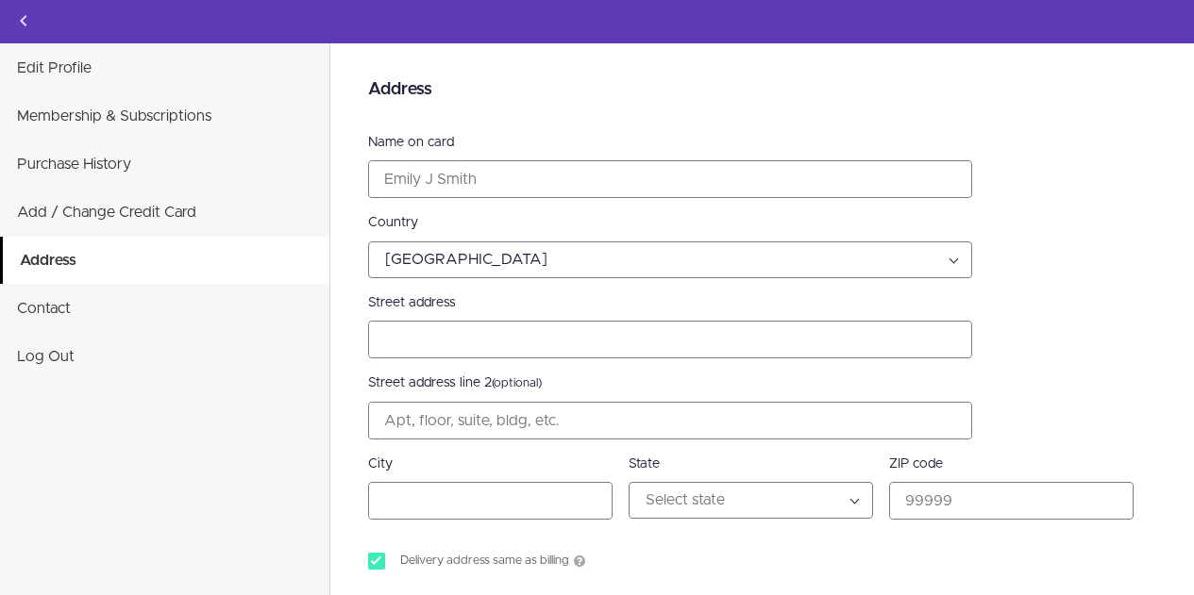 This screenshot has height=595, width=1194. What do you see at coordinates (670, 421) in the screenshot?
I see `input: Apt, floor, suite, bldg, etc.` at bounding box center [670, 421].